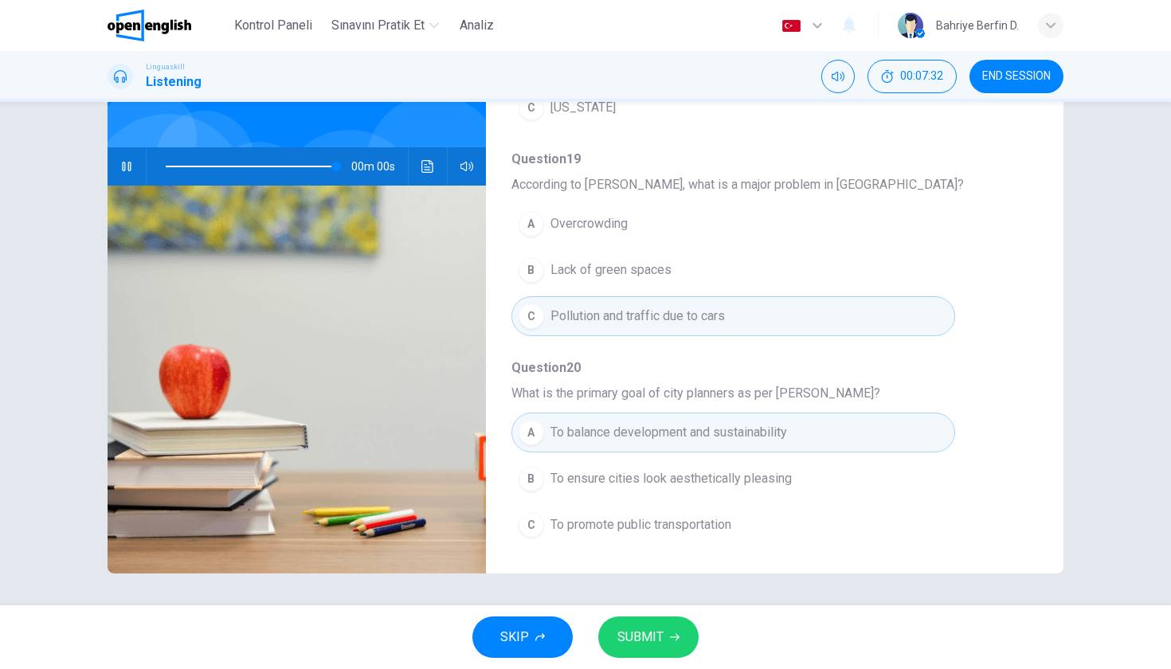 The height and width of the screenshot is (669, 1171). Describe the element at coordinates (273, 25) in the screenshot. I see `span: Kontrol Paneli` at that location.